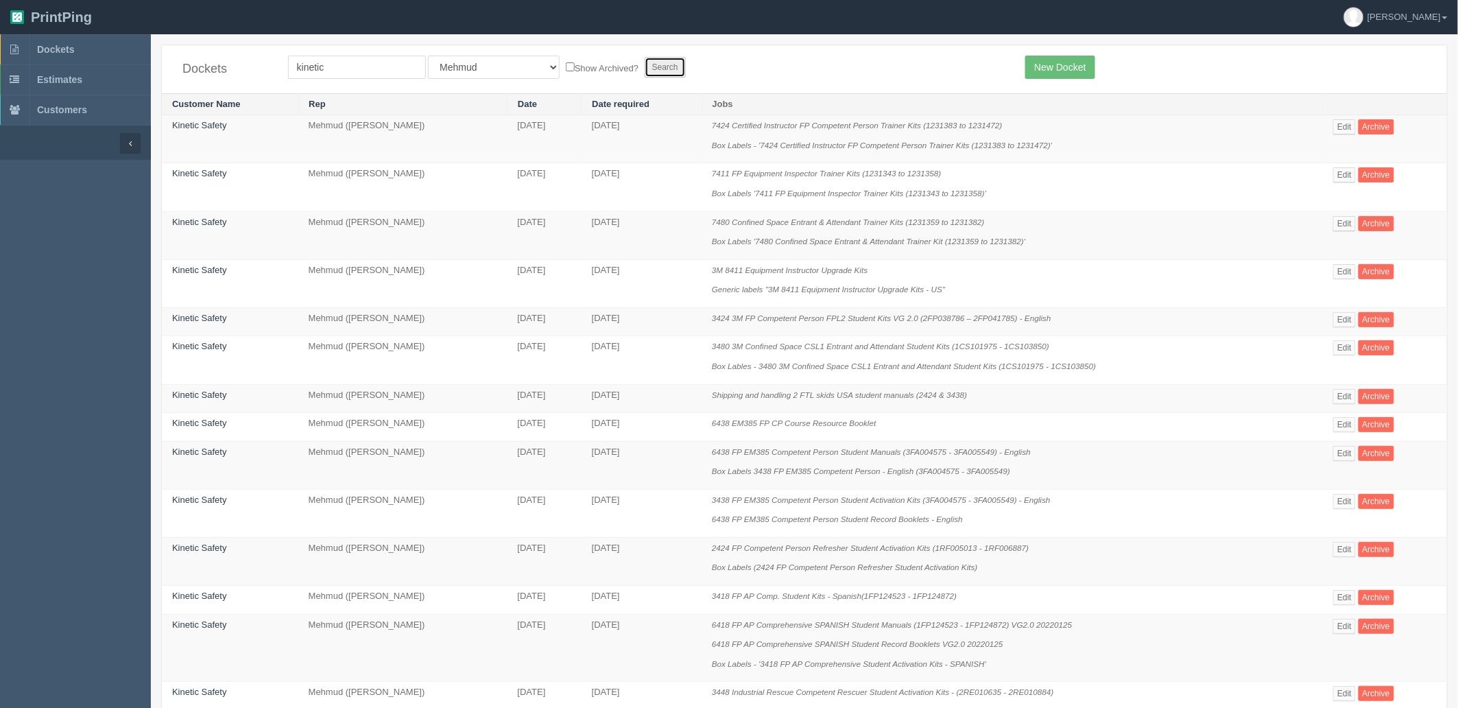 This screenshot has height=708, width=1458. Describe the element at coordinates (861, 471) in the screenshot. I see `i: Box Labels 3438 FP EM385 Competent Person - English (3FA004575 - 3FA005549)` at that location.